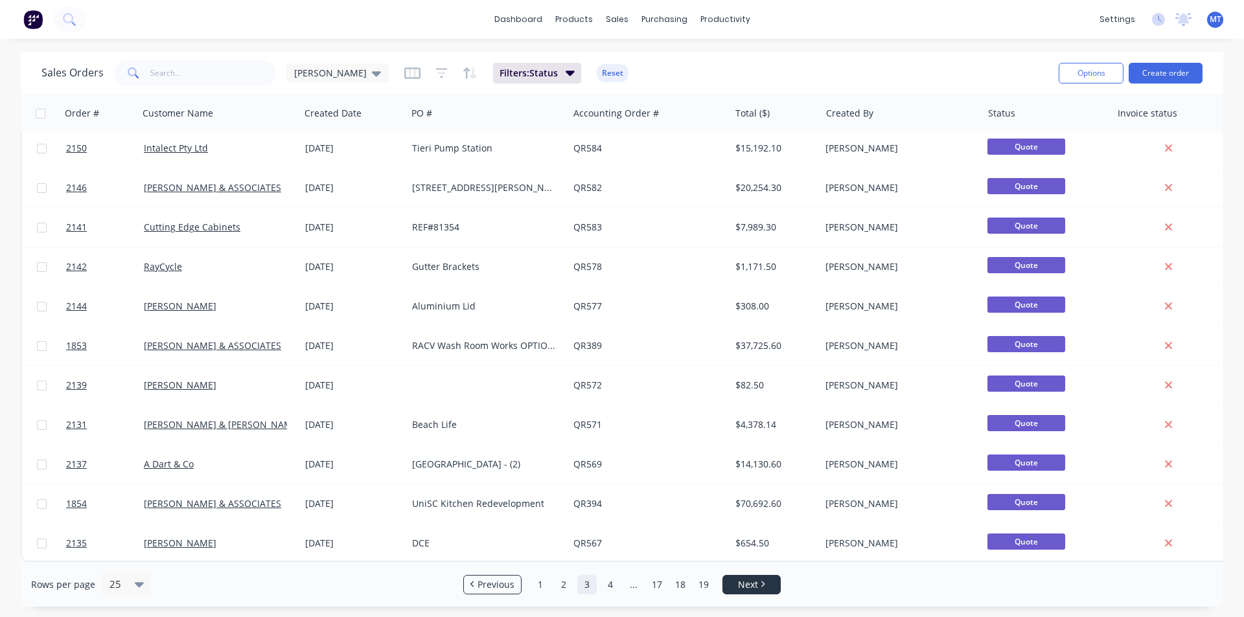 This screenshot has width=1244, height=617. What do you see at coordinates (484, 227) in the screenshot?
I see `div: REF#81354` at bounding box center [484, 227].